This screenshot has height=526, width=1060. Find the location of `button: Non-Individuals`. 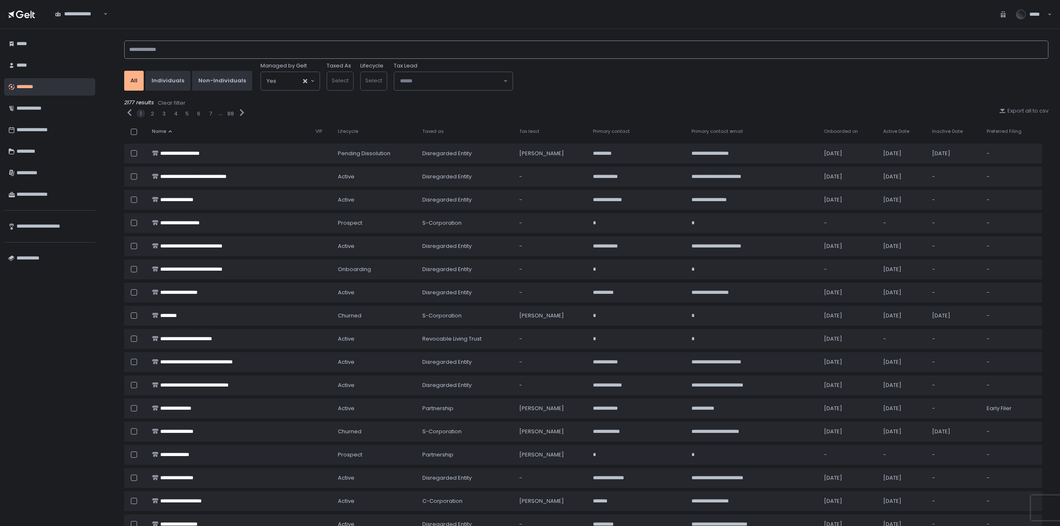

button: Non-Individuals is located at coordinates (222, 81).